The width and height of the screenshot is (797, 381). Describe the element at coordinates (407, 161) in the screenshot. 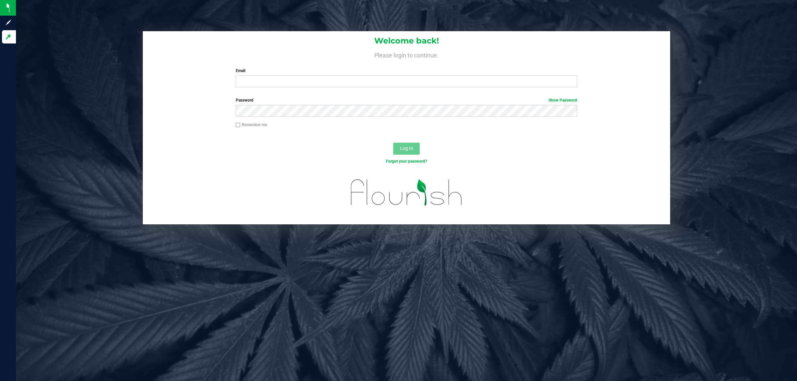

I see `a: Forgot your password?` at that location.